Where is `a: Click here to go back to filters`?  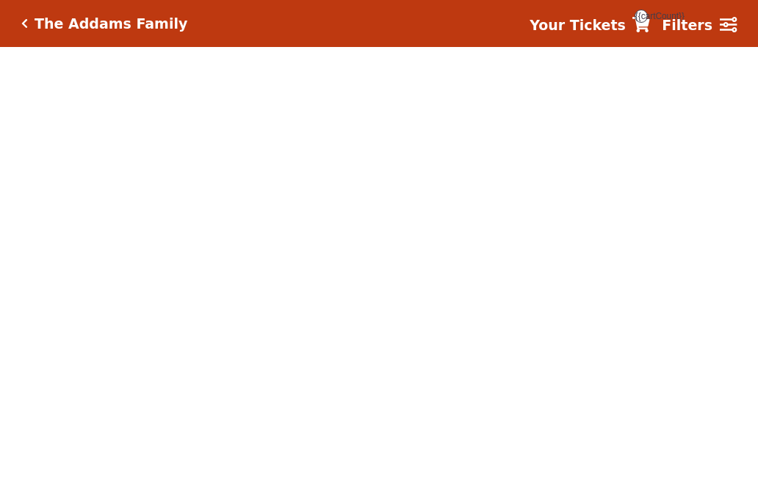
a: Click here to go back to filters is located at coordinates (24, 23).